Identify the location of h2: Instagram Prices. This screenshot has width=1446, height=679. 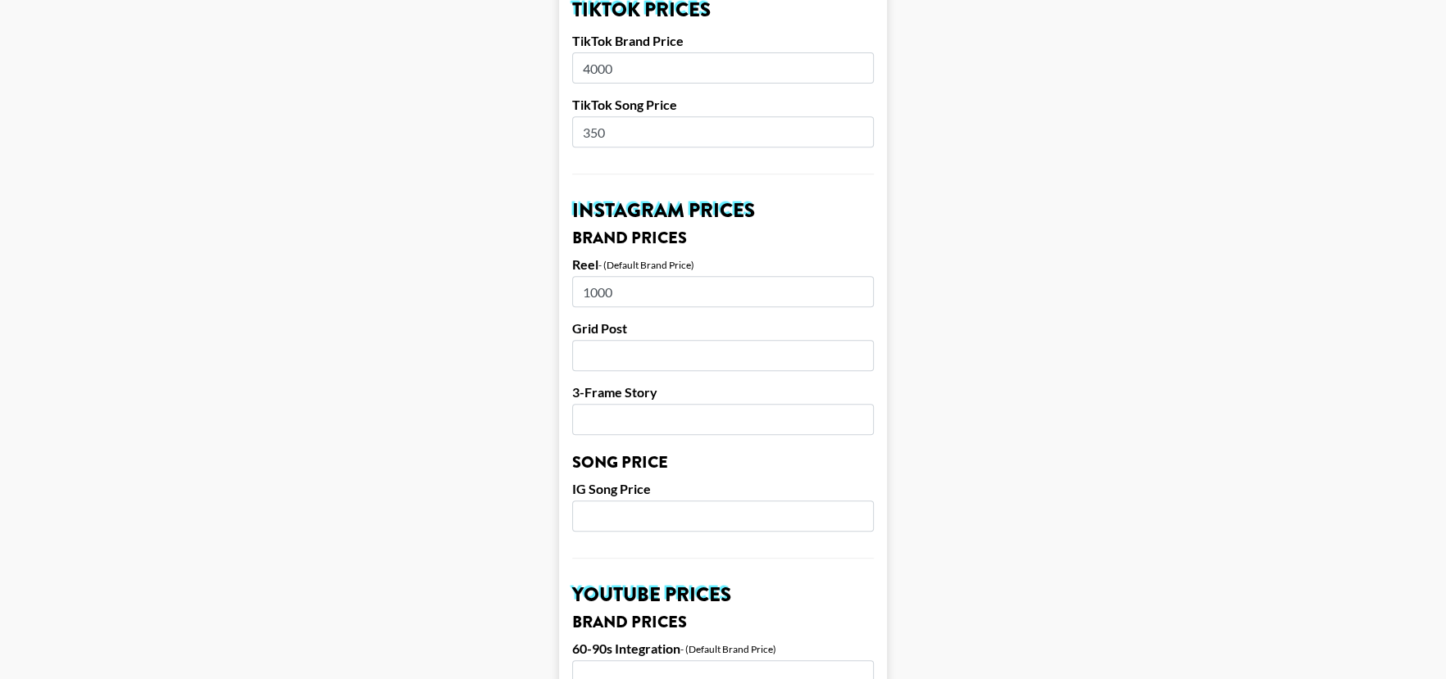
(723, 211).